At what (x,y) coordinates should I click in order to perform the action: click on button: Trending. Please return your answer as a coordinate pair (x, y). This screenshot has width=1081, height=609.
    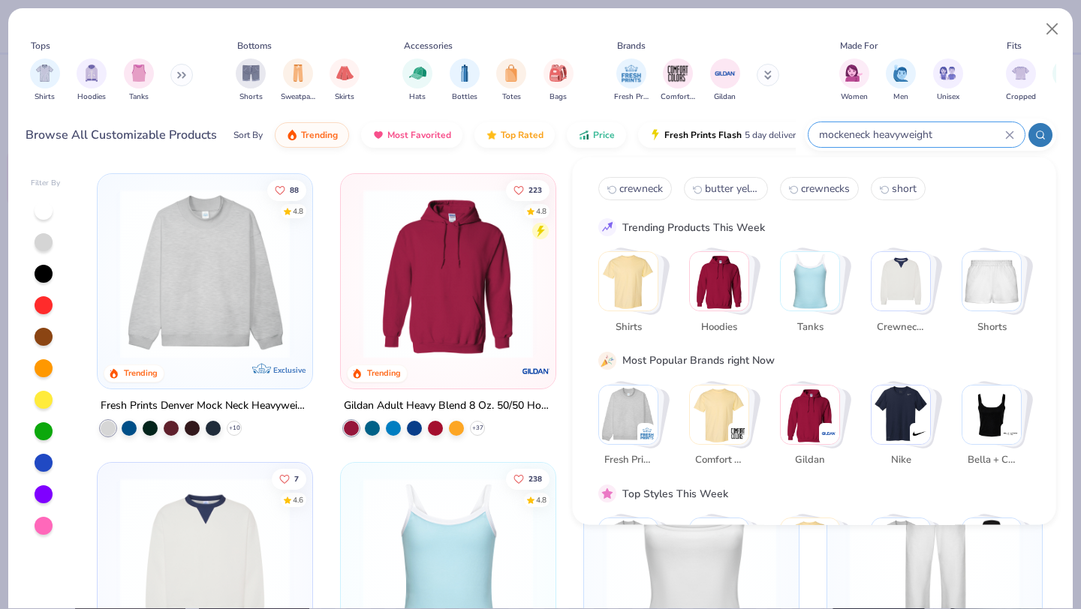
    Looking at the image, I should click on (311, 135).